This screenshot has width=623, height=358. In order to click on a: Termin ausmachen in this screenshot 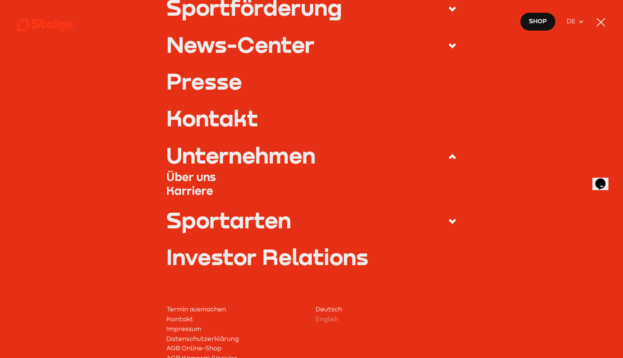, I will do `click(237, 309)`.